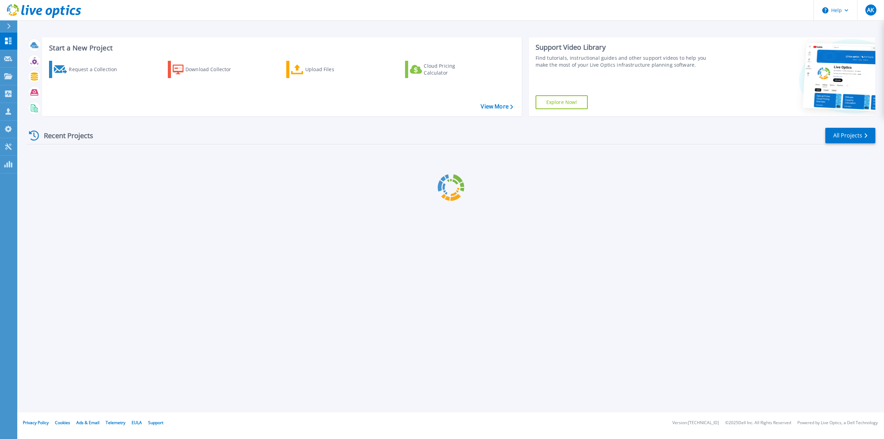  What do you see at coordinates (333, 69) in the screenshot?
I see `div: Upload Files` at bounding box center [333, 69].